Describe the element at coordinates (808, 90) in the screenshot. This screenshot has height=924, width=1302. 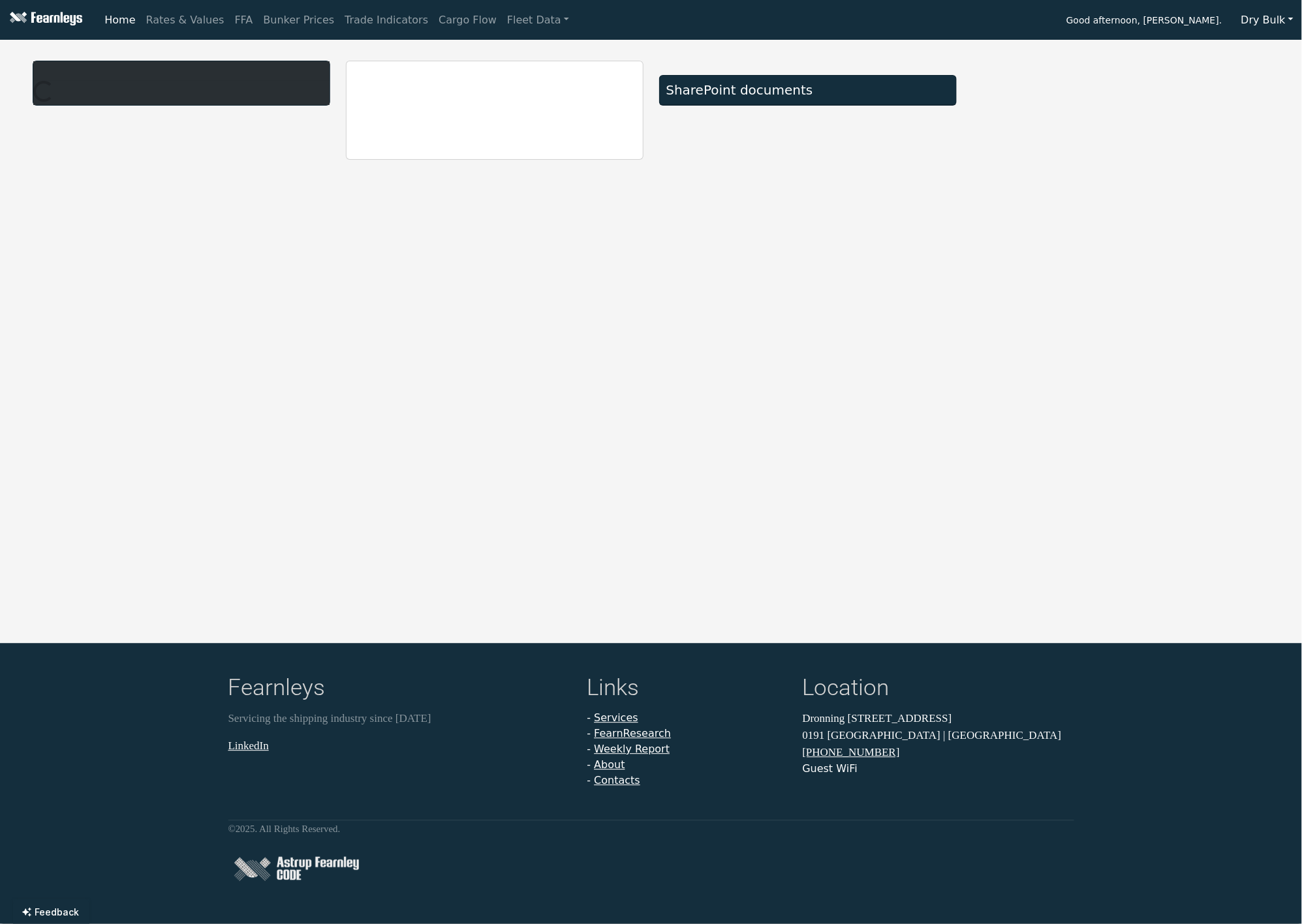
I see `div: SharePoint documents` at that location.